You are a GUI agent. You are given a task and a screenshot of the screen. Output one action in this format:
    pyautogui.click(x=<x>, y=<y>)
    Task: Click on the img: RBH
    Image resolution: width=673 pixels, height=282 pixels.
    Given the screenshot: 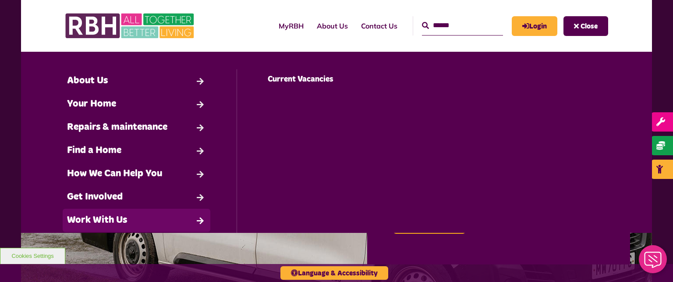 What is the action you would take?
    pyautogui.click(x=130, y=26)
    